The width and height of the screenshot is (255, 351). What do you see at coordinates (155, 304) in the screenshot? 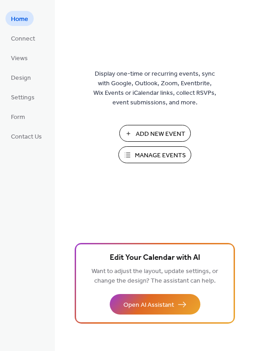
I see `button: Open AI Assistant` at bounding box center [155, 304].